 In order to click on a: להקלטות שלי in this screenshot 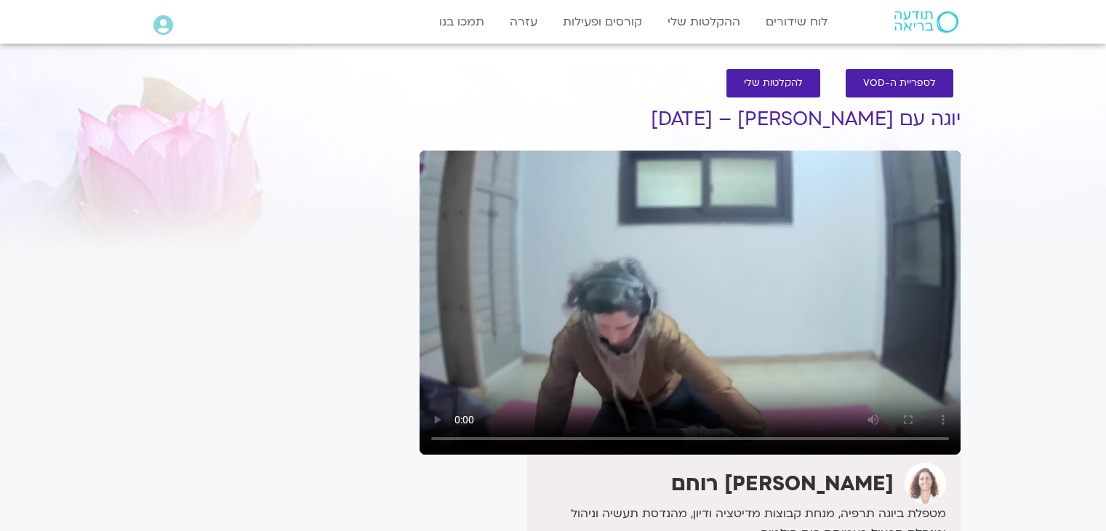, I will do `click(773, 83)`.